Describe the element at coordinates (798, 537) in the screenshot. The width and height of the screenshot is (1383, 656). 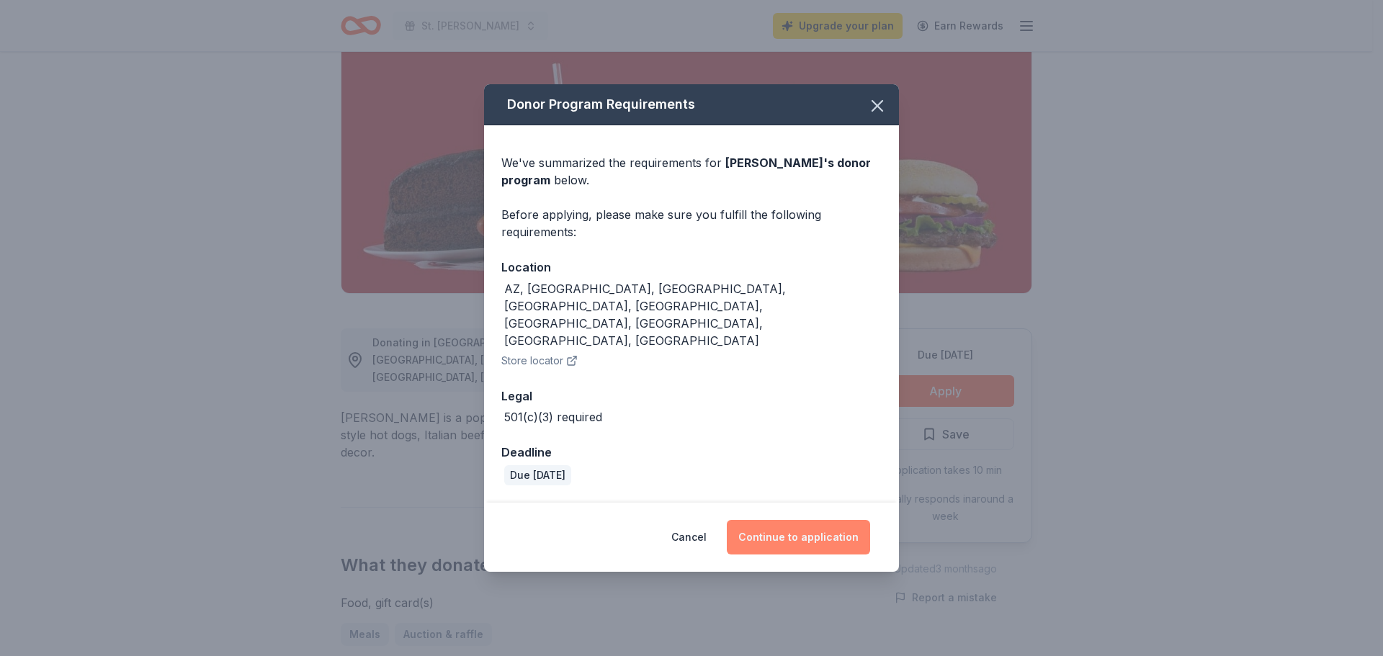
I see `button: Continue to application` at that location.